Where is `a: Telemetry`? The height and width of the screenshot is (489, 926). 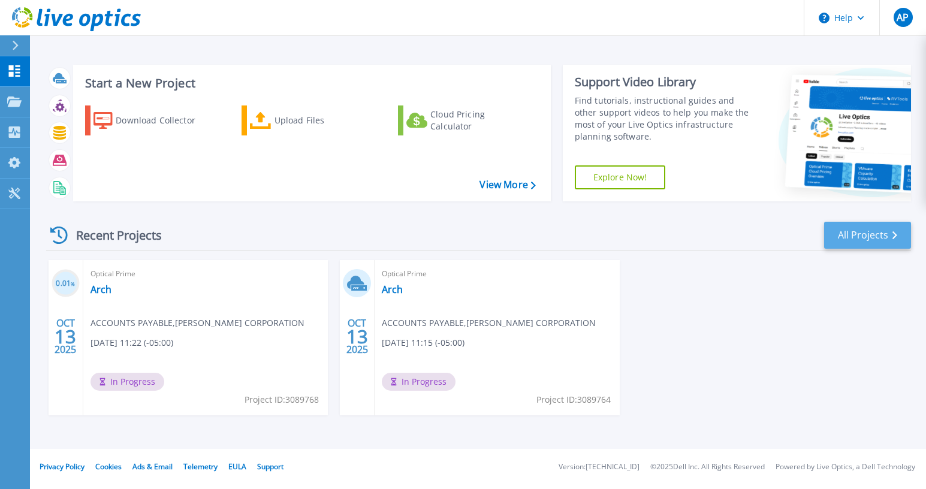 a: Telemetry is located at coordinates (200, 466).